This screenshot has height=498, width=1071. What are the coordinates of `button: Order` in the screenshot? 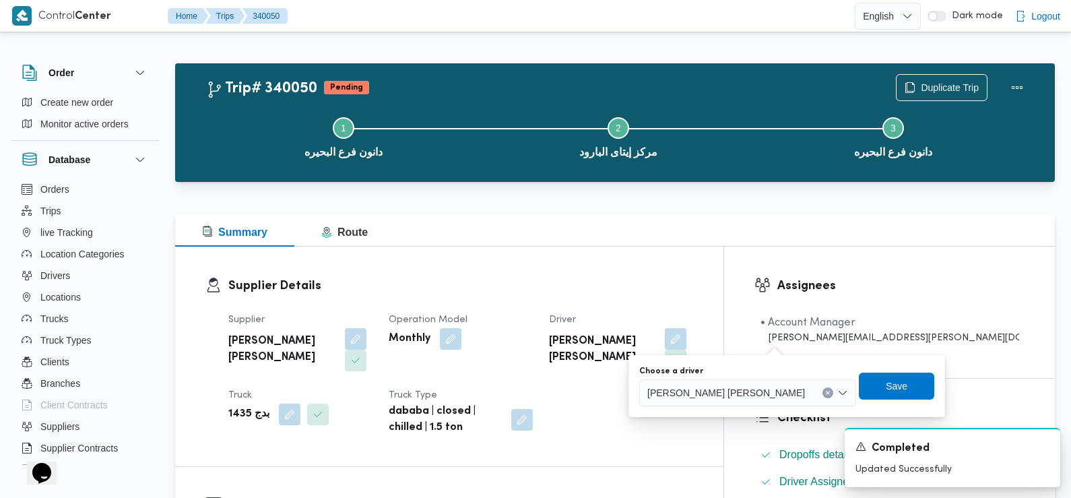 It's located at (85, 73).